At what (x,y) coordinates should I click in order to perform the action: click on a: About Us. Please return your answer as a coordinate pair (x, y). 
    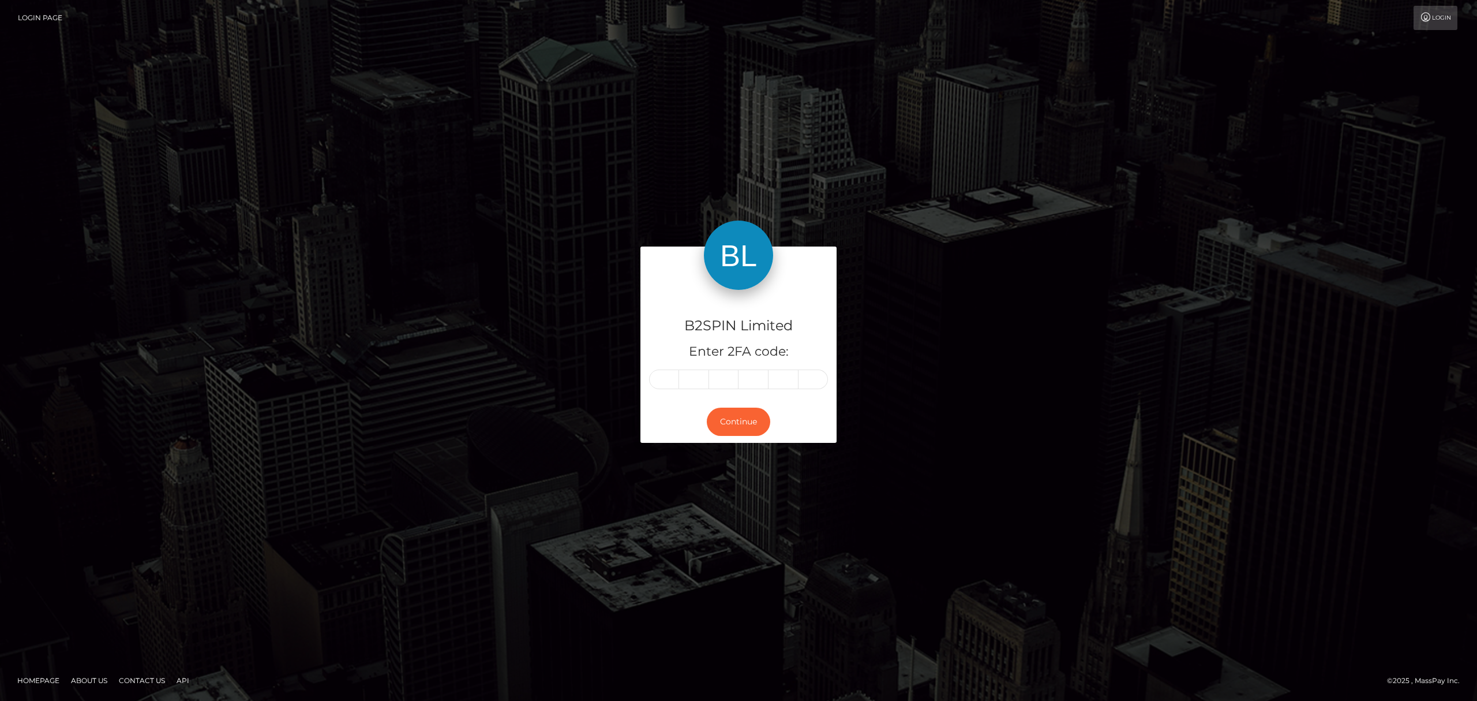
    Looking at the image, I should click on (89, 680).